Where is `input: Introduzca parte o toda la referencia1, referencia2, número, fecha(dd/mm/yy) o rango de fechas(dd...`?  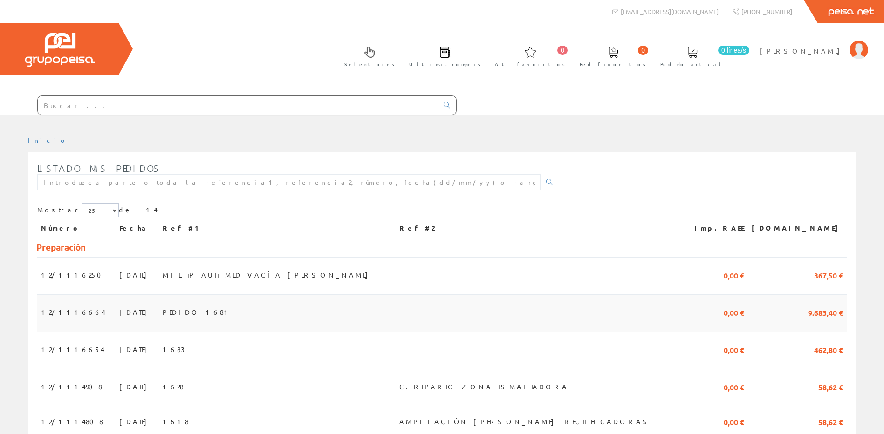
input: Introduzca parte o toda la referencia1, referencia2, número, fecha(dd/mm/yy) o rango de fechas(dd... is located at coordinates (289, 182).